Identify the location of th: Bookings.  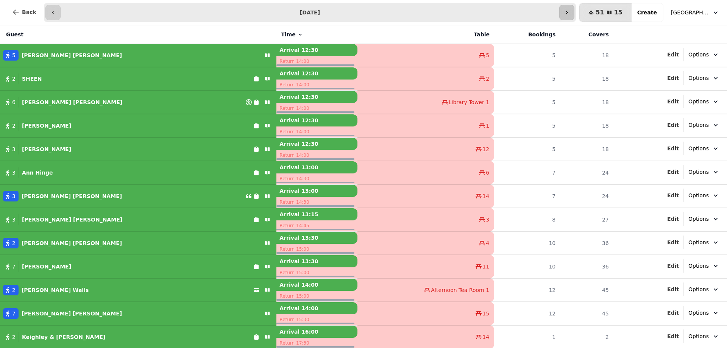
(527, 34).